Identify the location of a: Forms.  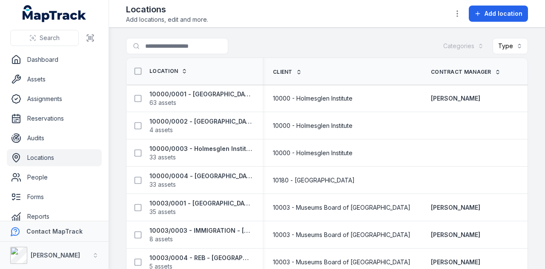
(54, 197).